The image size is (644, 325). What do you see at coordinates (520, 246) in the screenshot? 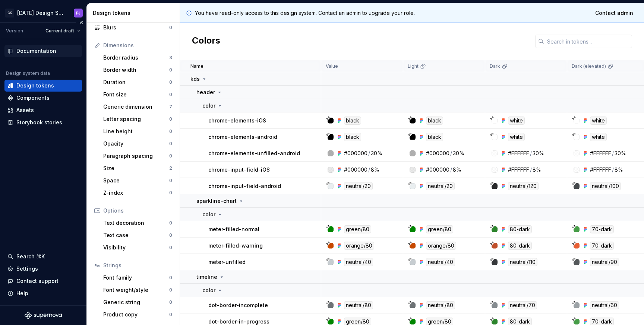
I see `div: 80-dark` at bounding box center [520, 246].